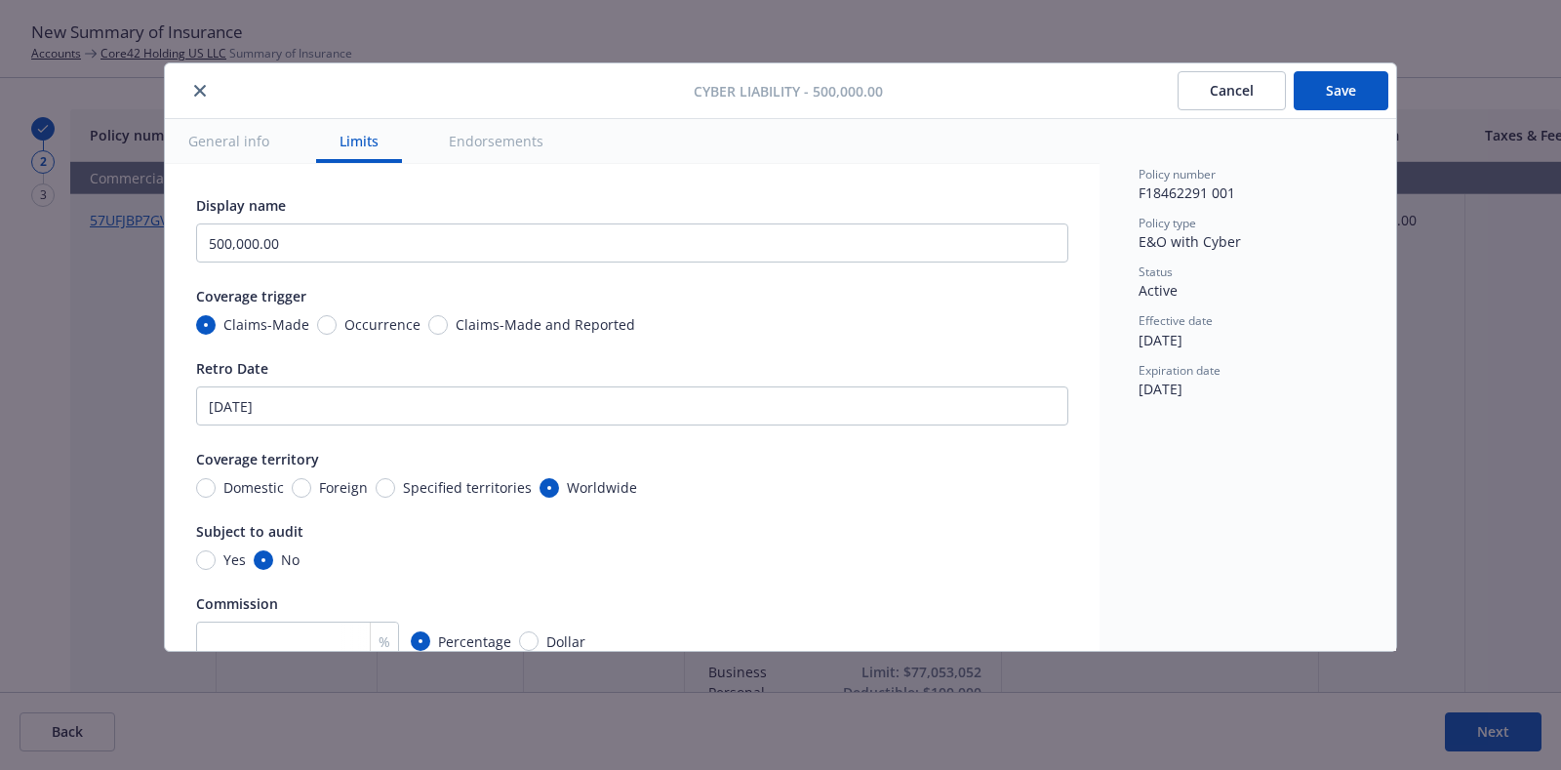  What do you see at coordinates (254, 487) in the screenshot?
I see `span: Domestic` at bounding box center [254, 487].